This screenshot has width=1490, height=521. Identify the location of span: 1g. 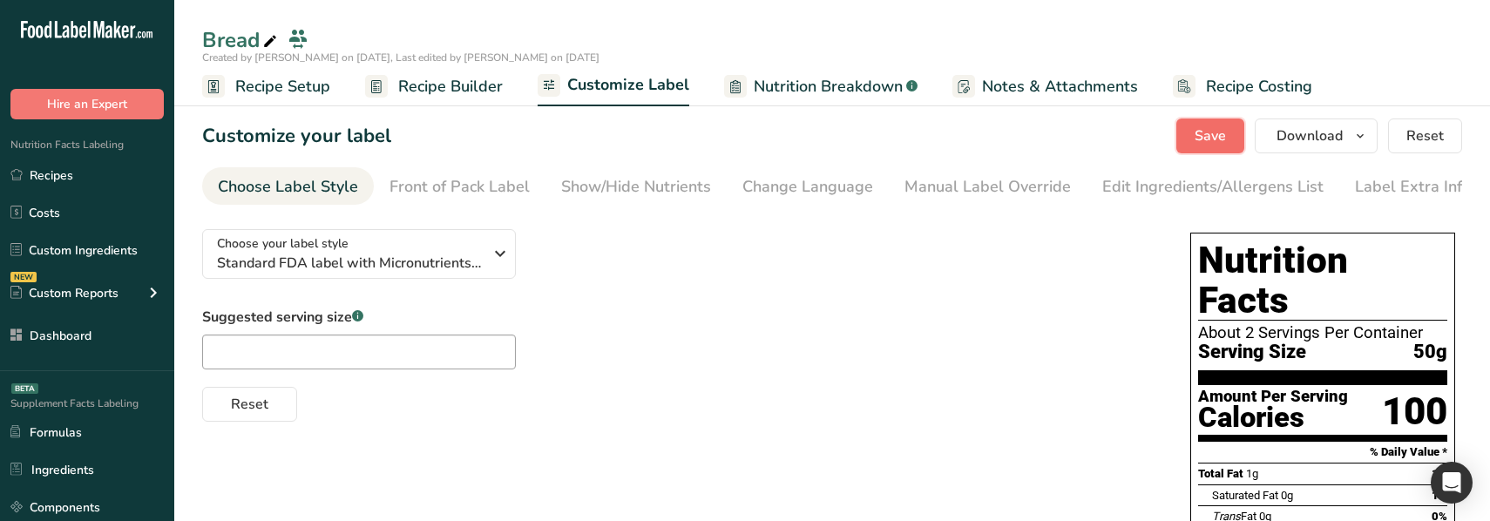
(1252, 473).